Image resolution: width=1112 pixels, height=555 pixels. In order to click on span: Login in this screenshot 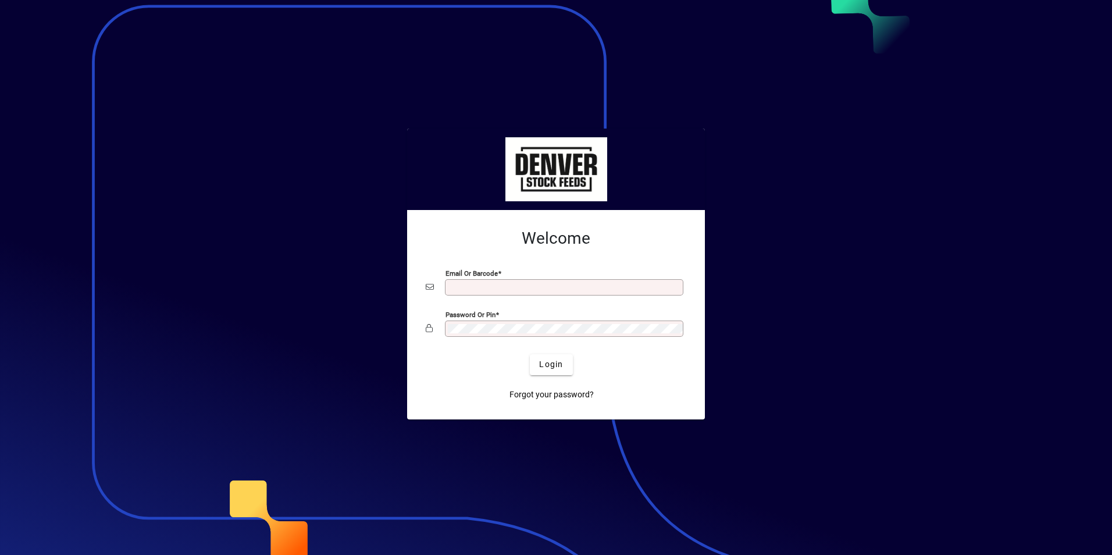, I will do `click(551, 364)`.